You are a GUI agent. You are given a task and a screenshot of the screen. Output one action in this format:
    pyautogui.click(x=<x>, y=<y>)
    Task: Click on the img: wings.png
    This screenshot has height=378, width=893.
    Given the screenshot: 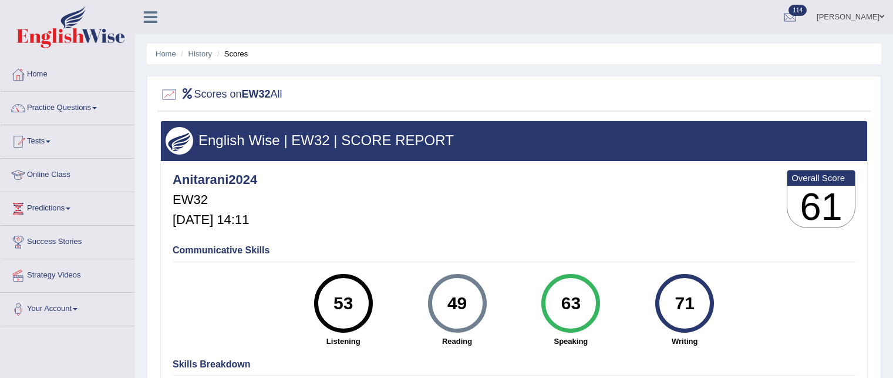 What is the action you would take?
    pyautogui.click(x=179, y=140)
    